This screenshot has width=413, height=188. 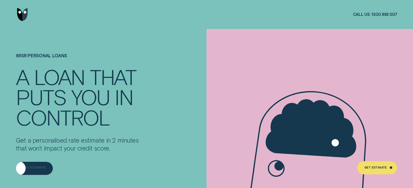 I want to click on div: A, so click(x=22, y=77).